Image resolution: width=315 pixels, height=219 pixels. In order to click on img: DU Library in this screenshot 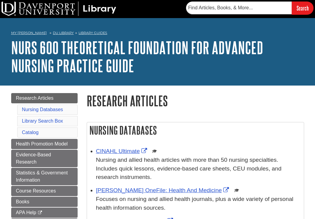, I will do `click(59, 9)`.